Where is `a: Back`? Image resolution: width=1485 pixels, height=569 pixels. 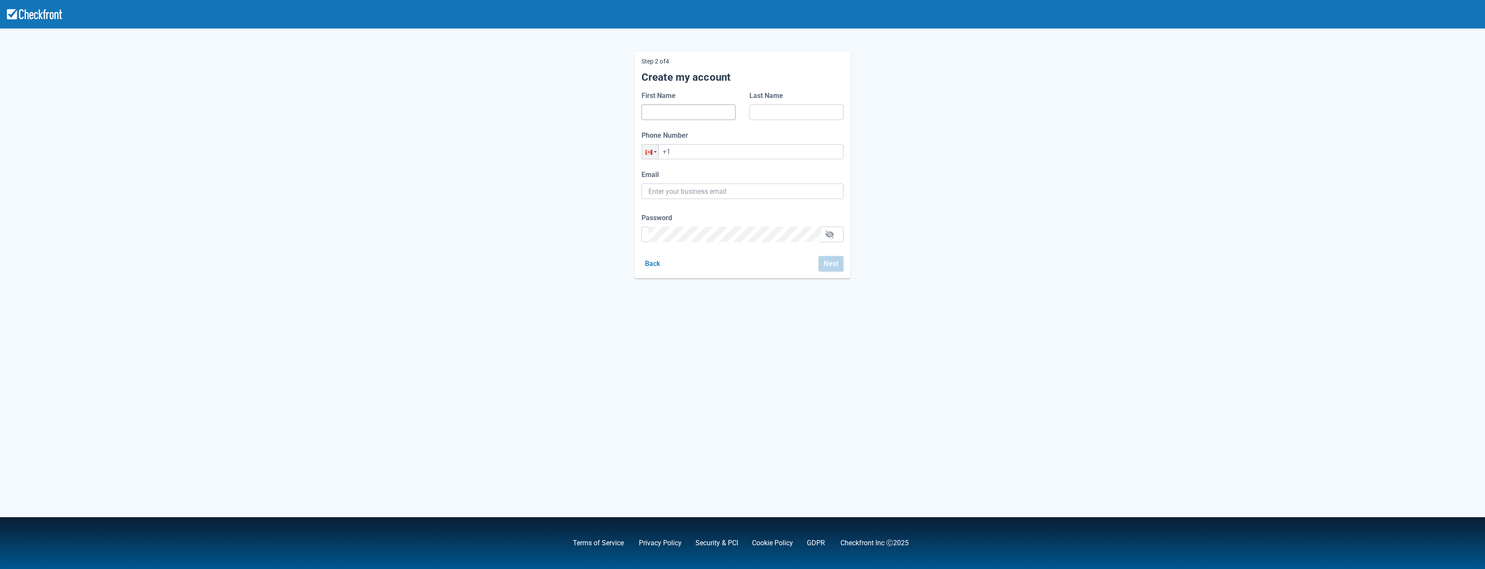
a: Back is located at coordinates (653, 263).